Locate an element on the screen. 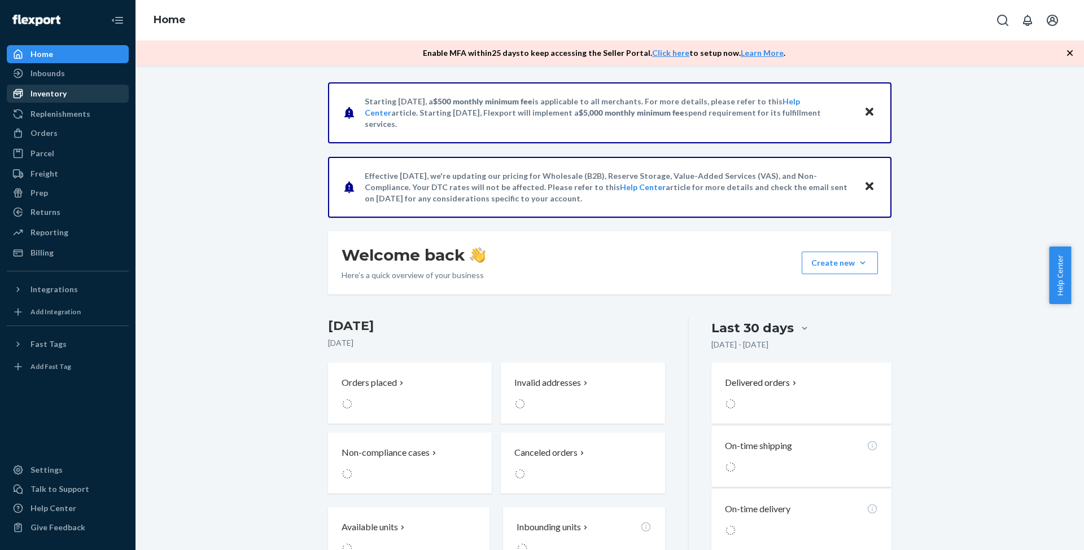  button: Canceled orders is located at coordinates (583, 463).